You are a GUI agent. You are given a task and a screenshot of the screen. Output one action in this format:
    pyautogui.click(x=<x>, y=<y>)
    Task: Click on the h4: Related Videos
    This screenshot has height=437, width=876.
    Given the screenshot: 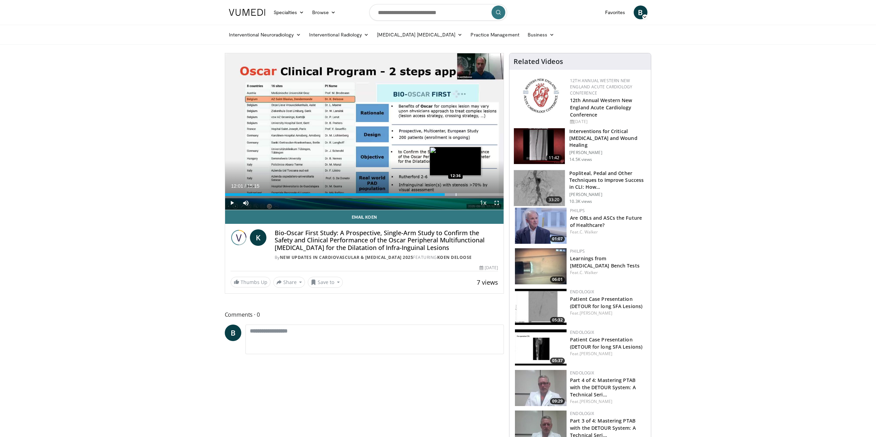 What is the action you would take?
    pyautogui.click(x=538, y=62)
    